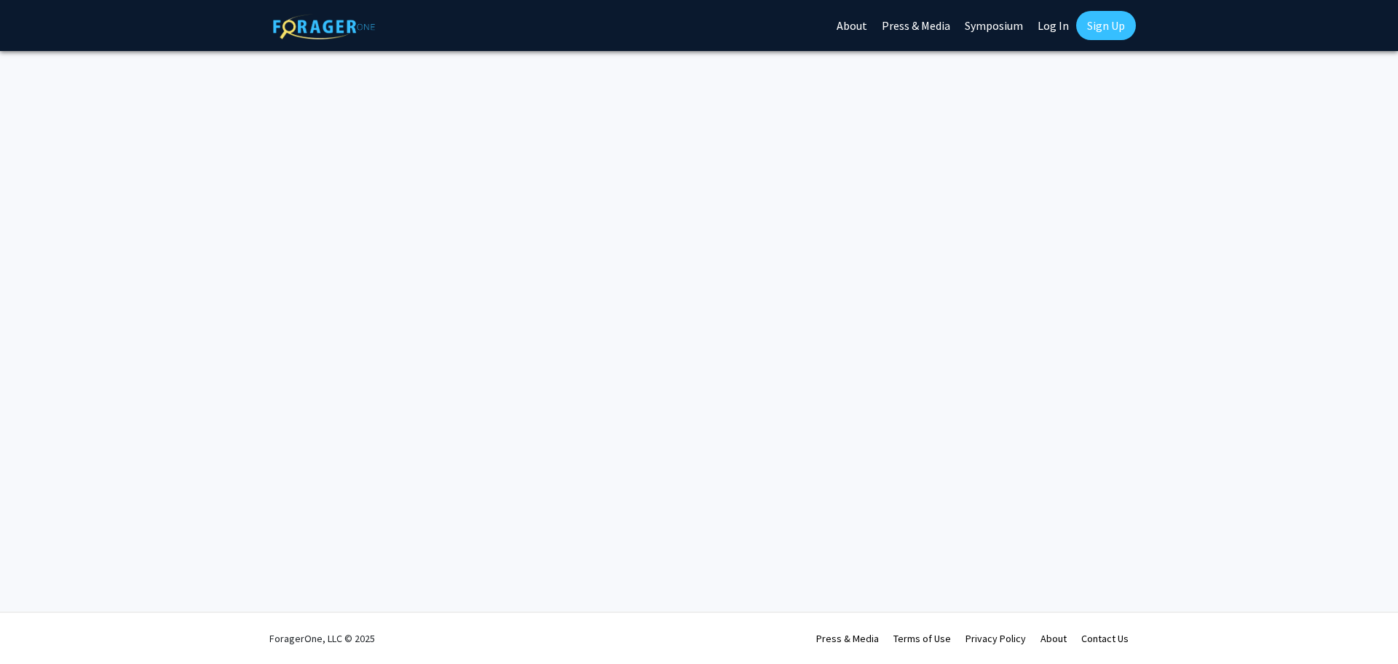 This screenshot has height=664, width=1398. Describe the element at coordinates (324, 26) in the screenshot. I see `img: ForagerOne Logo` at that location.